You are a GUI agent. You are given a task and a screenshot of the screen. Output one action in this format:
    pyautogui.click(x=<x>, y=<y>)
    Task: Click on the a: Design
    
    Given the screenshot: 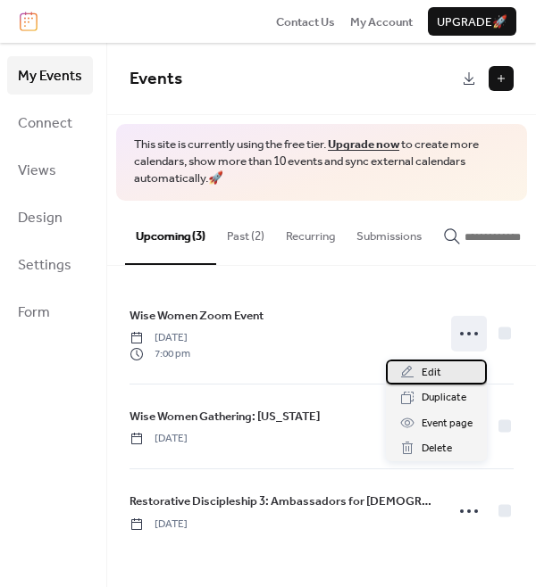 What is the action you would take?
    pyautogui.click(x=50, y=217)
    